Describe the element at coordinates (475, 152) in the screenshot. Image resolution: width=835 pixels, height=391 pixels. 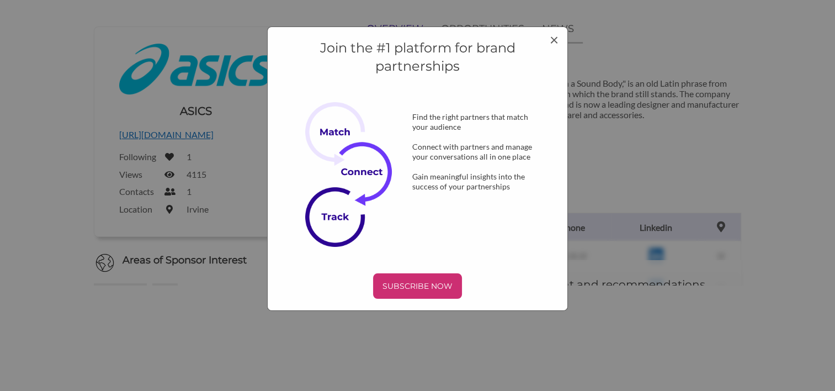
I see `div: Connect with partners and manage your conversations all in one place` at that location.